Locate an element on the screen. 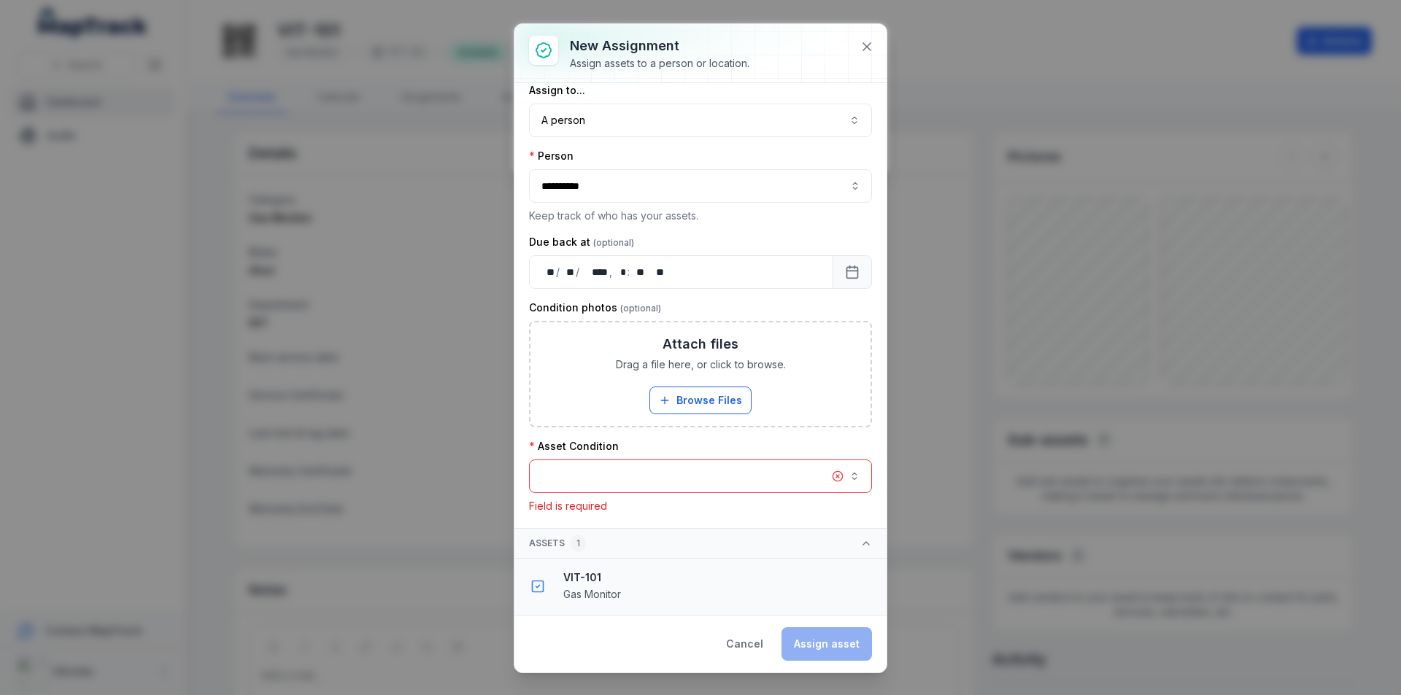 This screenshot has width=1401, height=695. label: Person is located at coordinates (551, 156).